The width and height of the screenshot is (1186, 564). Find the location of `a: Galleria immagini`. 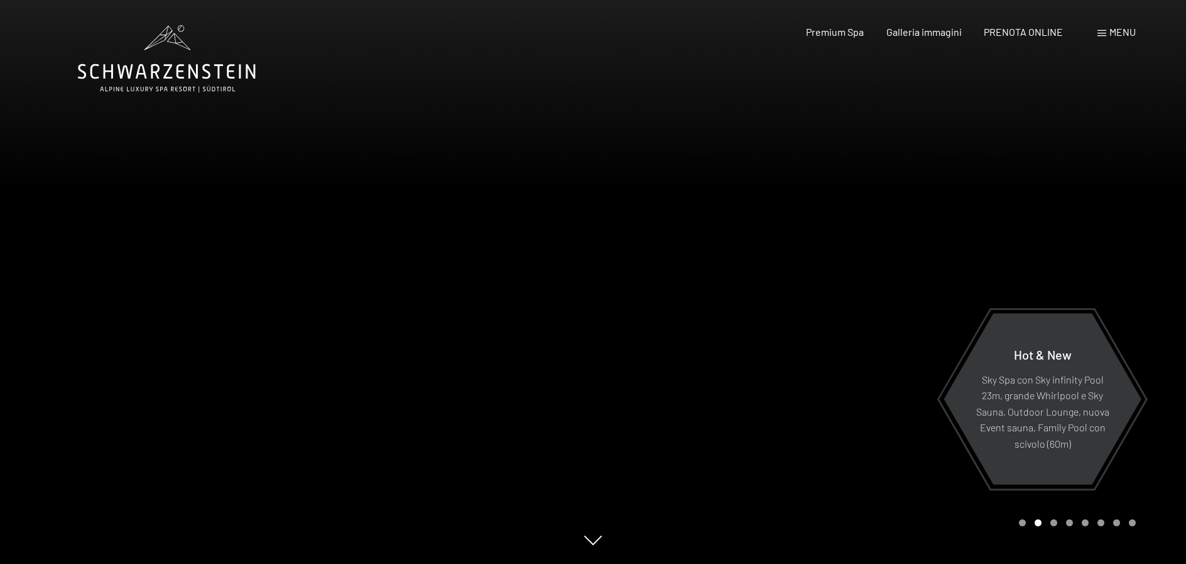

a: Galleria immagini is located at coordinates (924, 31).